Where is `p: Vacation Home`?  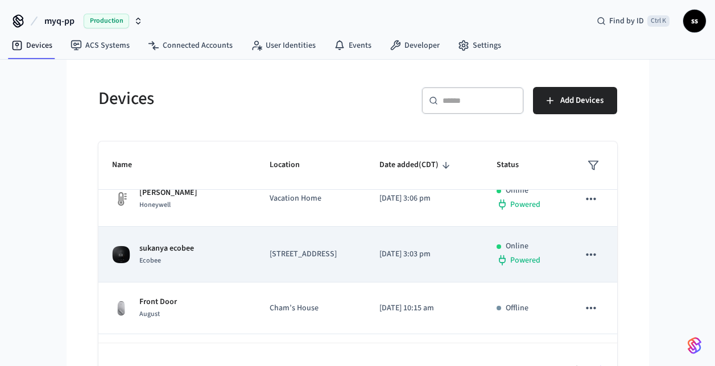 p: Vacation Home is located at coordinates (311, 199).